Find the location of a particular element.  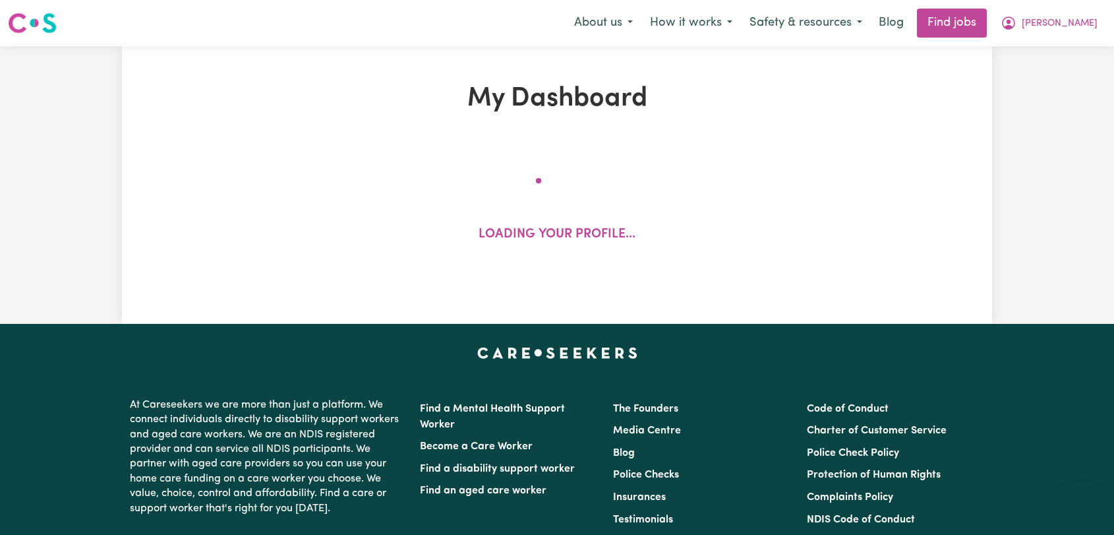

button: How it works is located at coordinates (691, 23).